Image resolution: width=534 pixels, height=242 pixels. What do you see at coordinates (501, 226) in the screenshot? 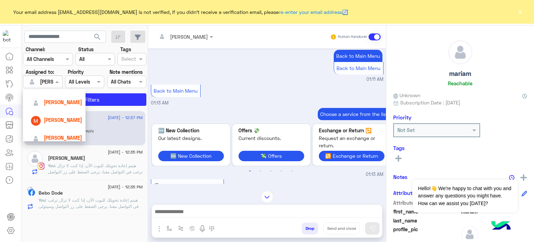
I see `img: hulul-logo.png` at bounding box center [501, 226].